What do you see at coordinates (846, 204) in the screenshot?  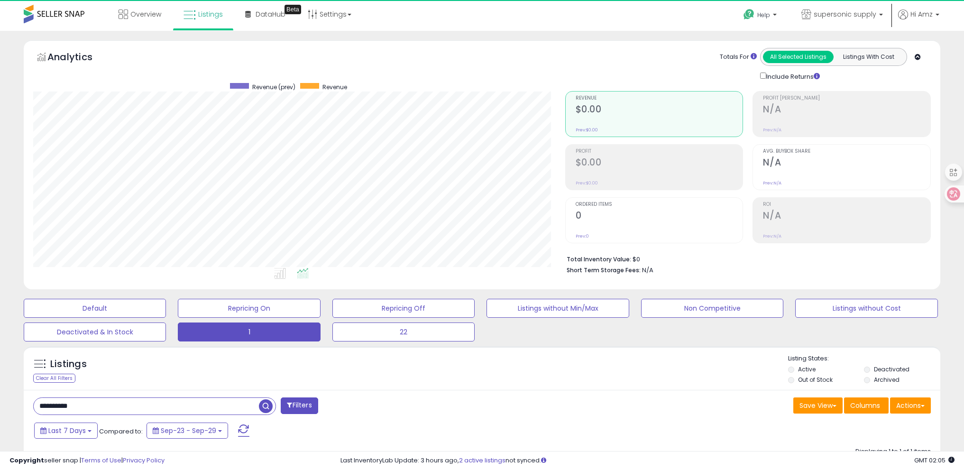 I see `span: ROI` at bounding box center [846, 204].